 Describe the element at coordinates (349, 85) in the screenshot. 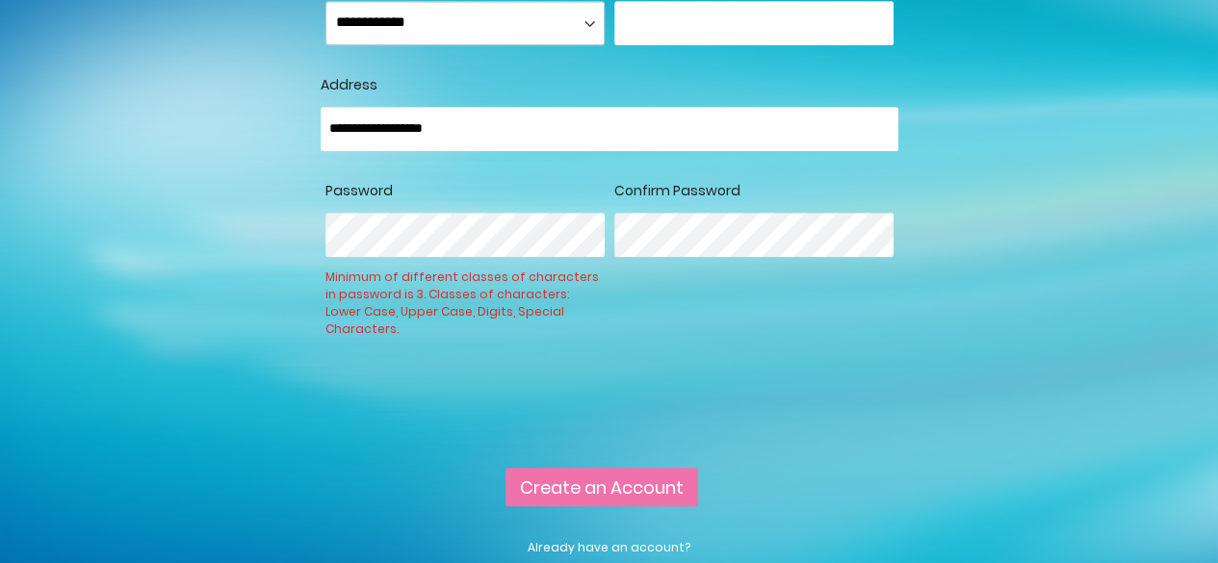

I see `span: Address` at that location.